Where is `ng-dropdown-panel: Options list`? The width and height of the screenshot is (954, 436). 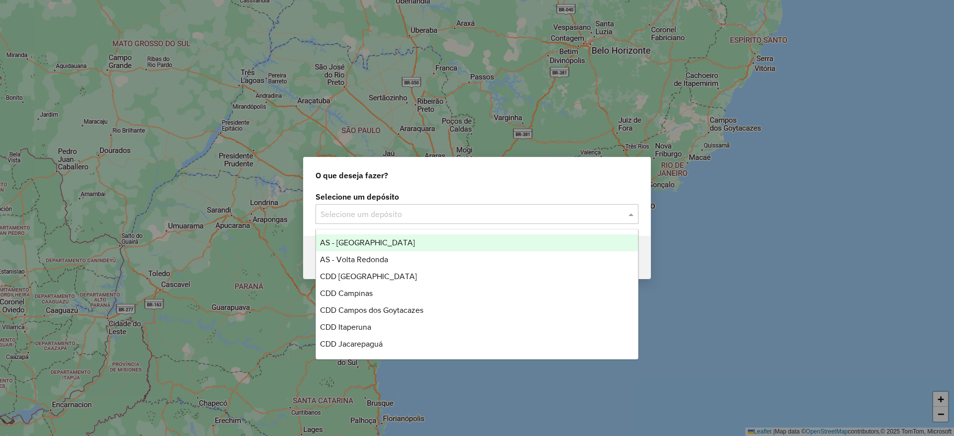
ng-dropdown-panel: Options list is located at coordinates (477, 294).